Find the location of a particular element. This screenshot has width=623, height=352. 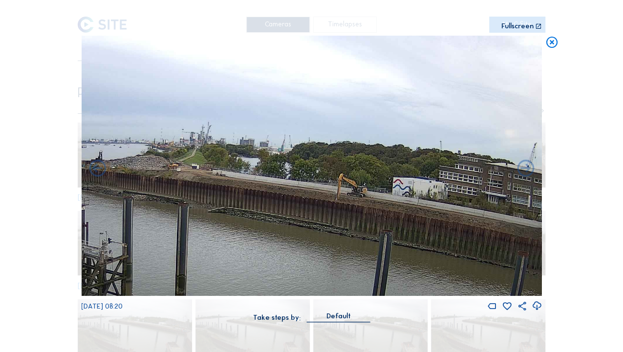

div: Default is located at coordinates (338, 317).